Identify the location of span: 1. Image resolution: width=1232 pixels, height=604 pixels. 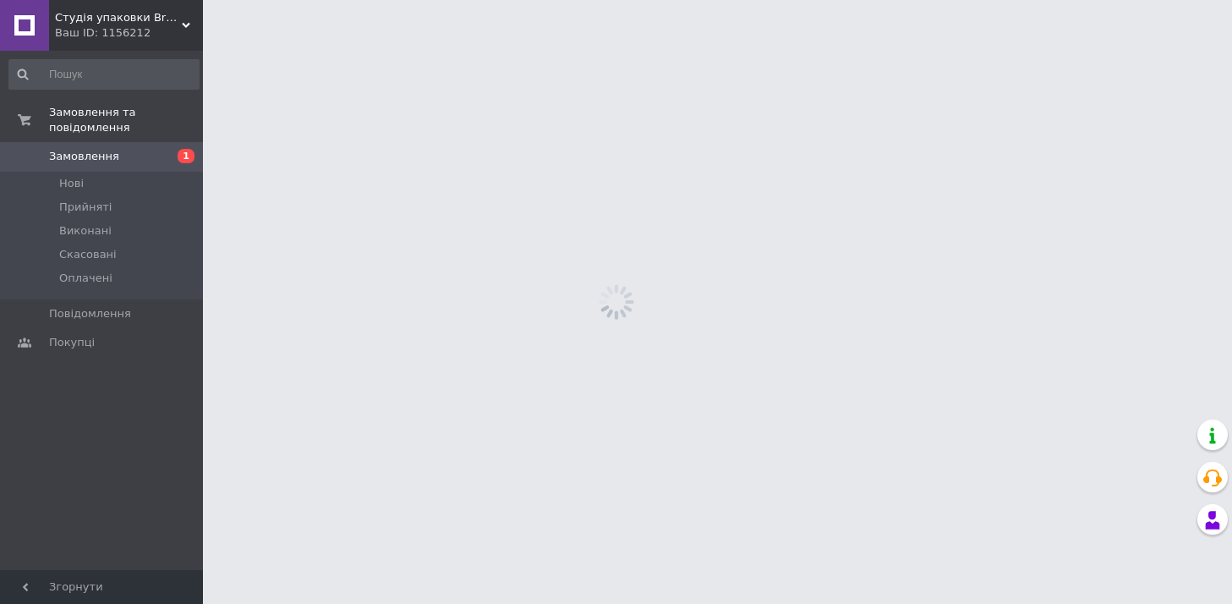
(186, 156).